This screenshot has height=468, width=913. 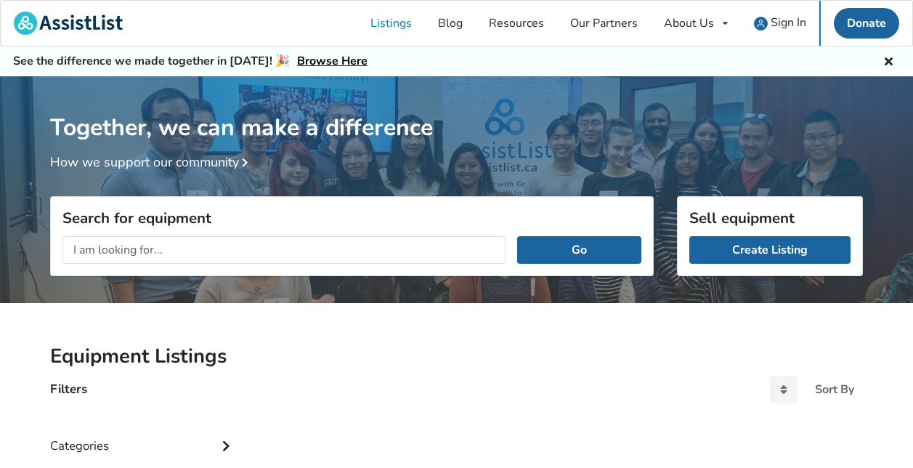 What do you see at coordinates (770, 218) in the screenshot?
I see `h3: Sell equipment` at bounding box center [770, 218].